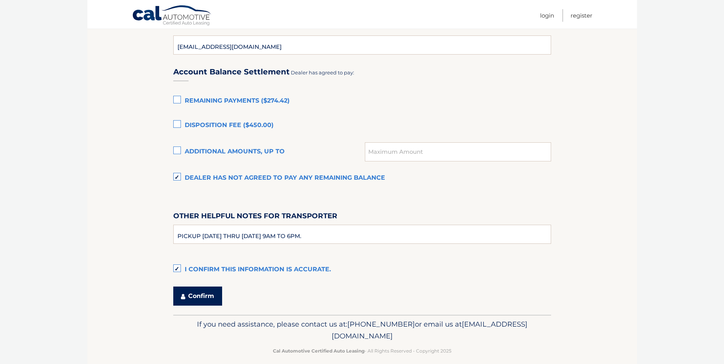  What do you see at coordinates (547, 15) in the screenshot?
I see `a: Login` at bounding box center [547, 15].